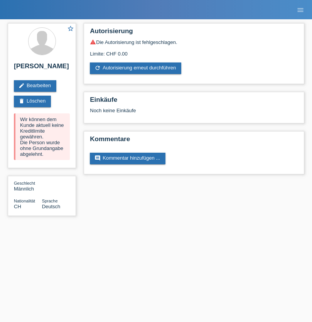  I want to click on i: delete, so click(22, 101).